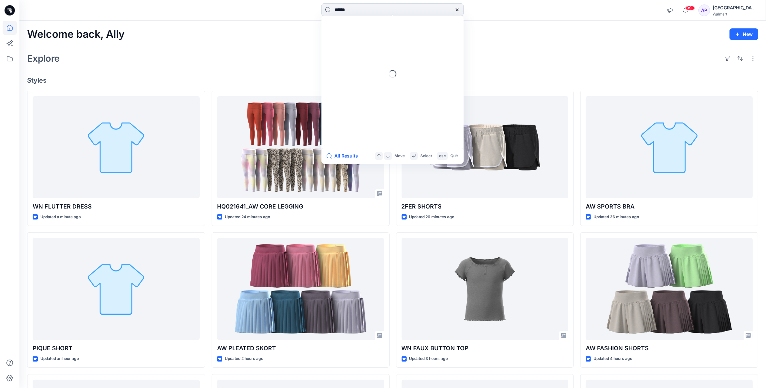  What do you see at coordinates (60, 217) in the screenshot?
I see `p: Updated a minute ago` at bounding box center [60, 217].